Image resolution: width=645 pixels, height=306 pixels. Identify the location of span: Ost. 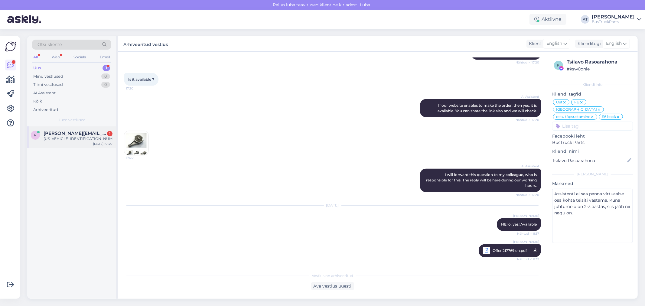
(559, 102).